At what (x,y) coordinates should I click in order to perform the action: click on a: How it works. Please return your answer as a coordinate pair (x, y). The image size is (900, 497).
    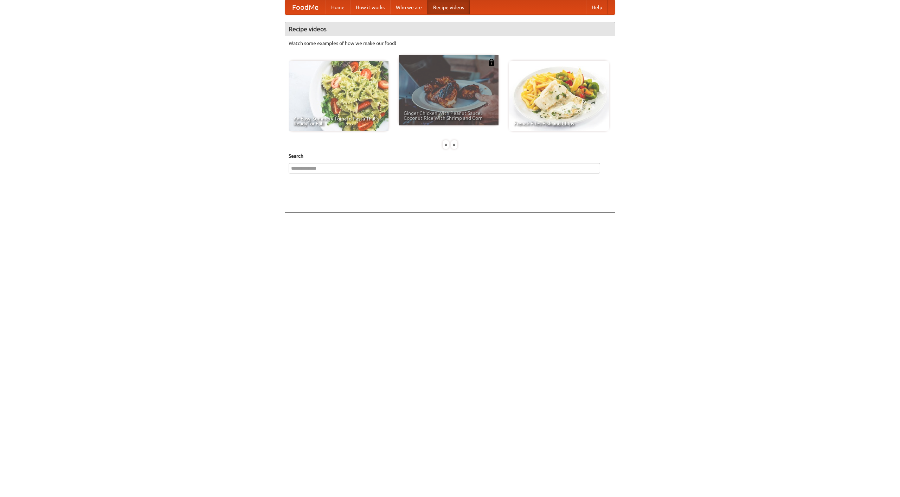
    Looking at the image, I should click on (370, 7).